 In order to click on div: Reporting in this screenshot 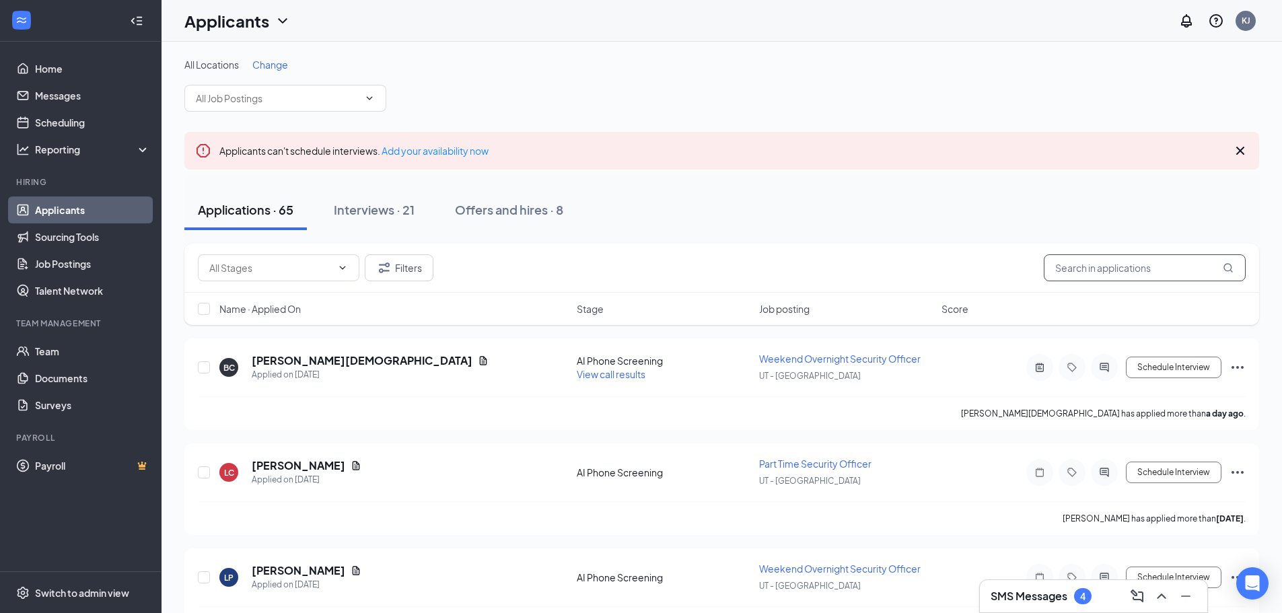, I will do `click(93, 149)`.